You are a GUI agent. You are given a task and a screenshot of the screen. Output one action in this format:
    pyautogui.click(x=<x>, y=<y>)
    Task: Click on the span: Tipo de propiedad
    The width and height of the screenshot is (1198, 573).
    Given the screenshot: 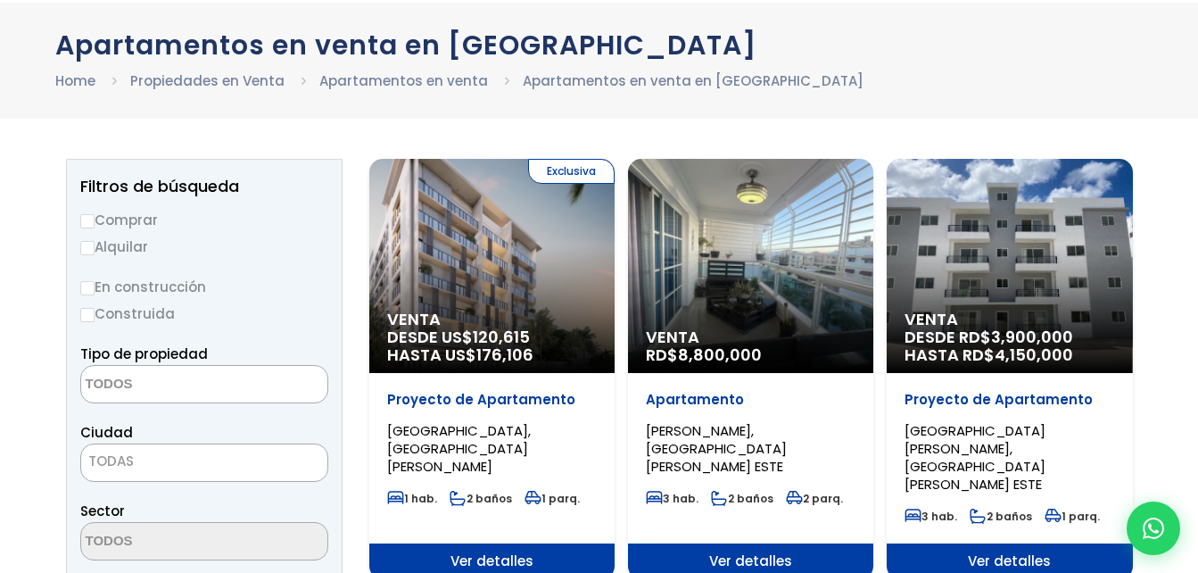 What is the action you would take?
    pyautogui.click(x=144, y=353)
    